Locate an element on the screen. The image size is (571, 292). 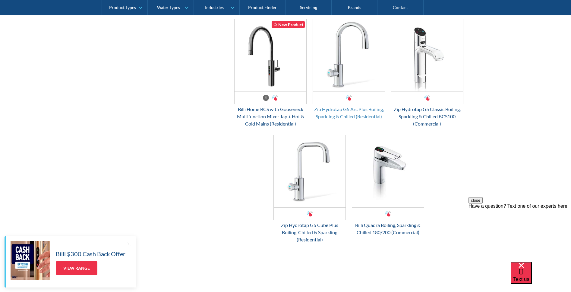
img: Billi Quadra Boiling, Sparkling & Chilled 180/200 (Commercial) is located at coordinates (388, 171).